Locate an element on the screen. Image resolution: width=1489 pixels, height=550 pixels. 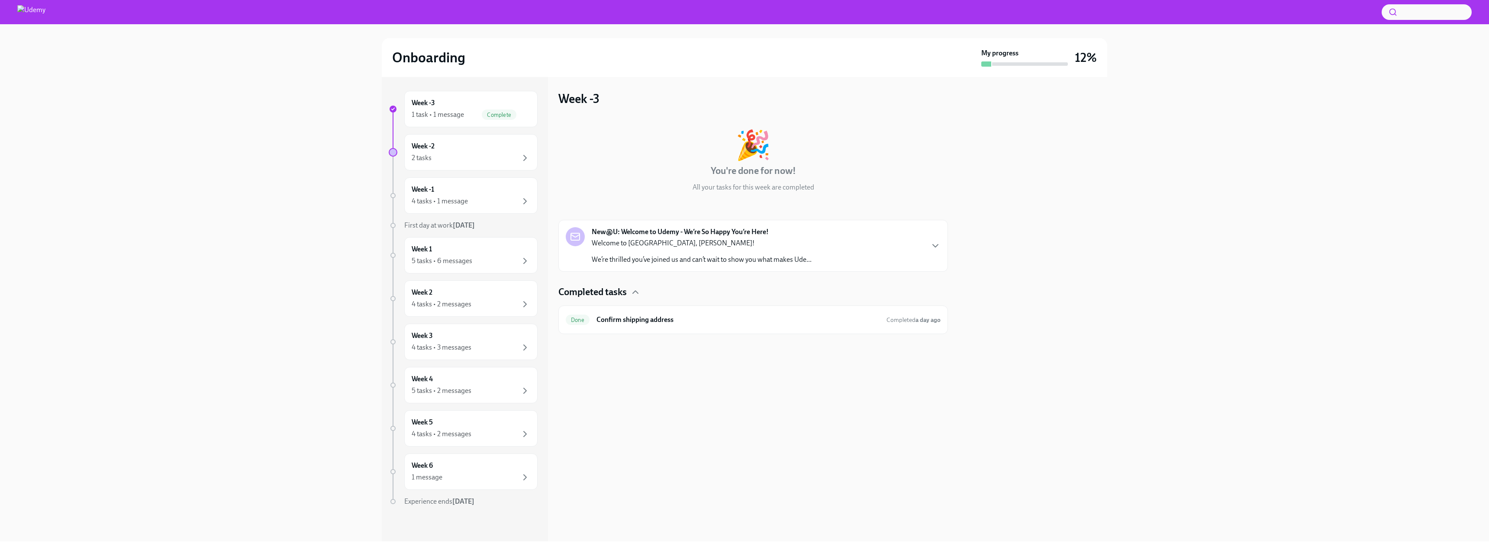
div: 1 message is located at coordinates (427, 477).